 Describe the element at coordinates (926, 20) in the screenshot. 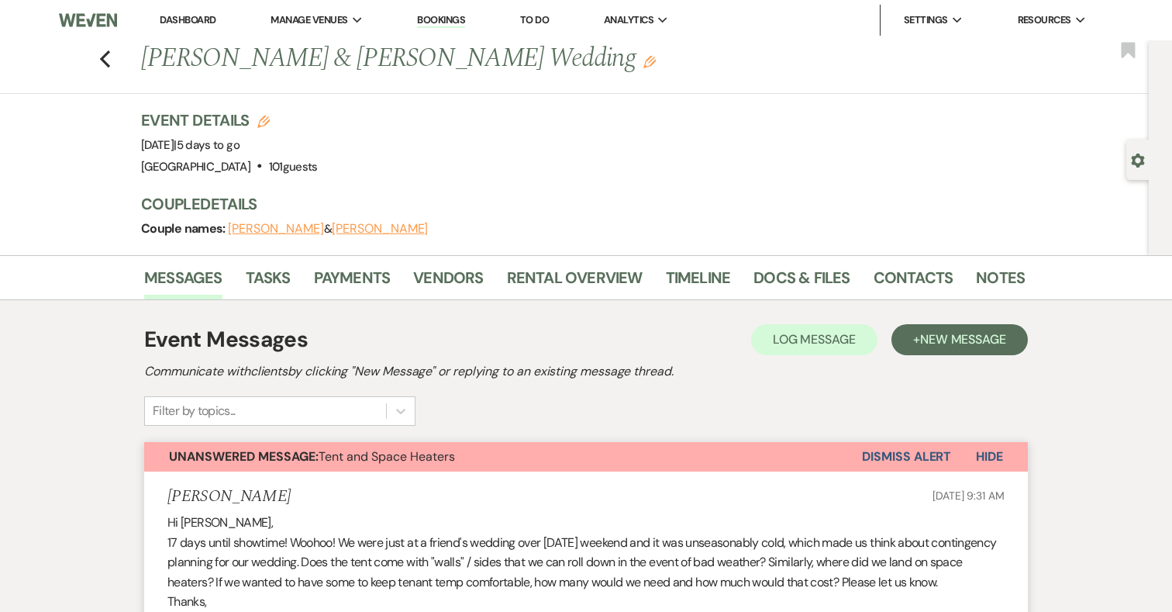

I see `span: Settings` at that location.